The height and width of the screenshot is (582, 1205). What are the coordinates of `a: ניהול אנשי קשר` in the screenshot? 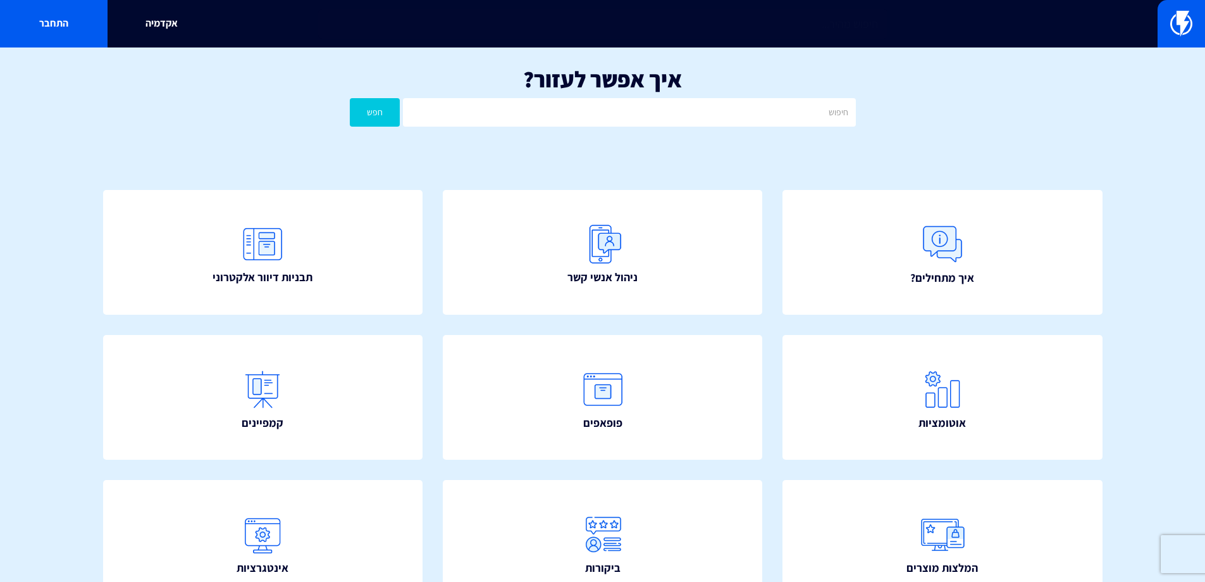 It's located at (603, 252).